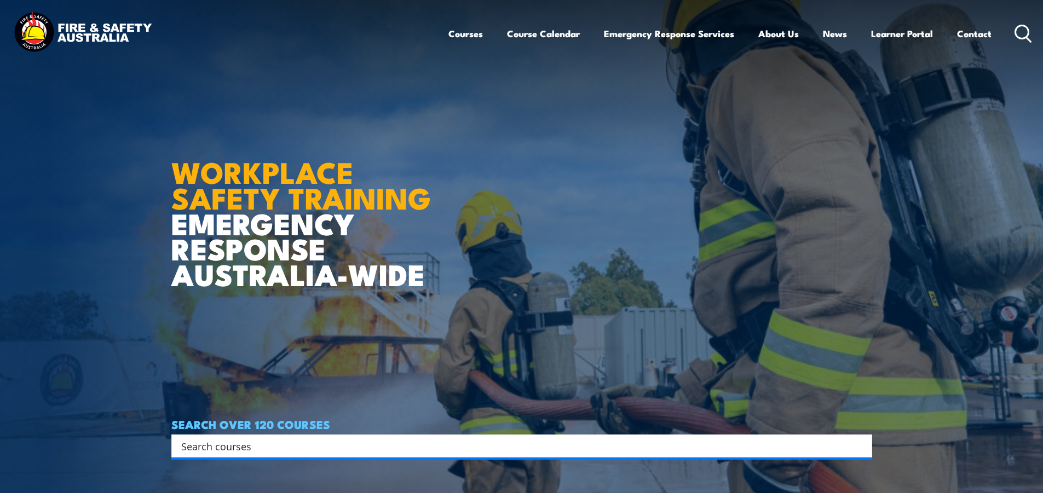 This screenshot has height=493, width=1043. I want to click on a: Contact, so click(974, 33).